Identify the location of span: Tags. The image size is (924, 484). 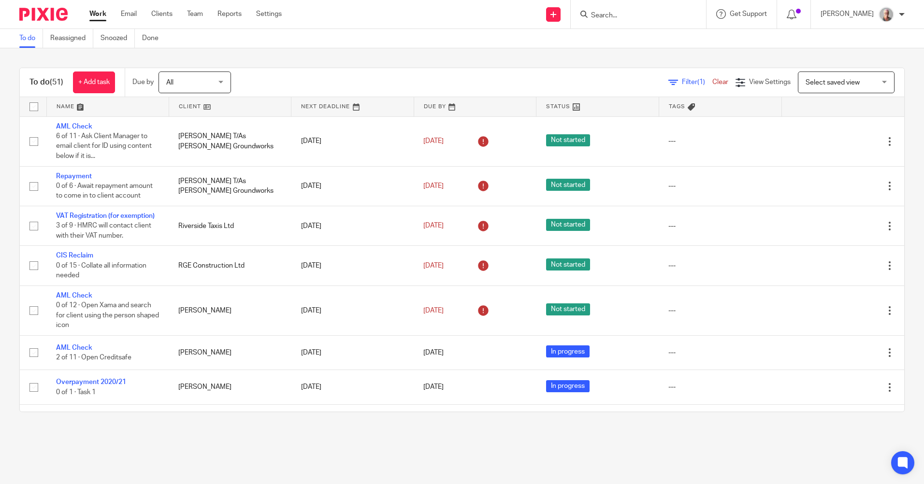
(677, 106).